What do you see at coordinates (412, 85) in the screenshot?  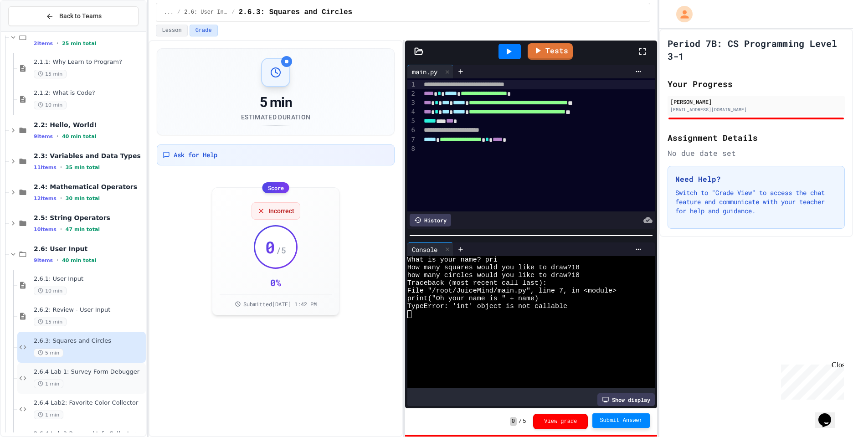 I see `div: 1` at bounding box center [412, 85].